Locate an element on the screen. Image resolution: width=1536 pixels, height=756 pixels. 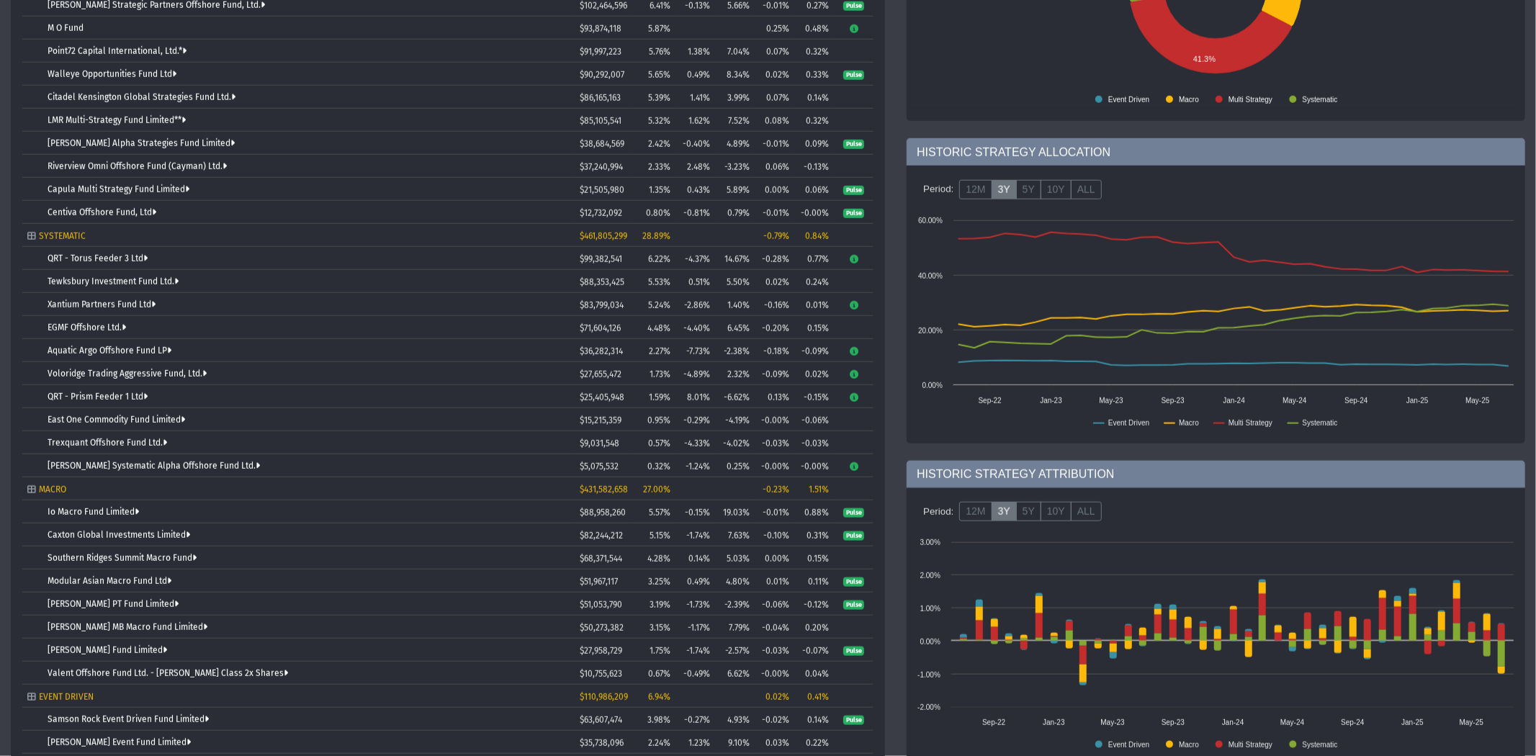
a: Riverview Omni Offshore Fund (Cayman) Ltd. is located at coordinates (137, 166).